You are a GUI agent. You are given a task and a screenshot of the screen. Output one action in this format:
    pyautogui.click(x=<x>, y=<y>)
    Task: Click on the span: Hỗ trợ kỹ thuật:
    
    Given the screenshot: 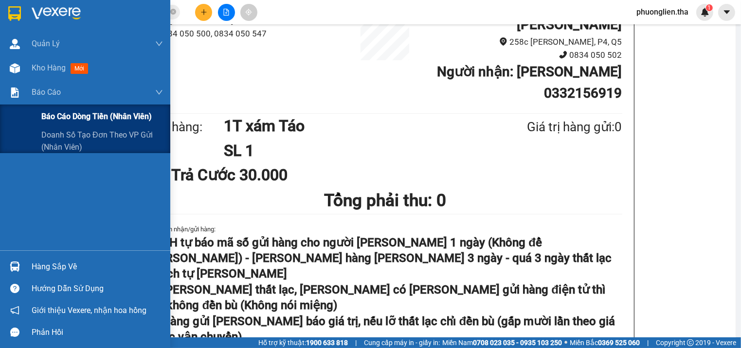 What is the action you would take?
    pyautogui.click(x=303, y=343)
    